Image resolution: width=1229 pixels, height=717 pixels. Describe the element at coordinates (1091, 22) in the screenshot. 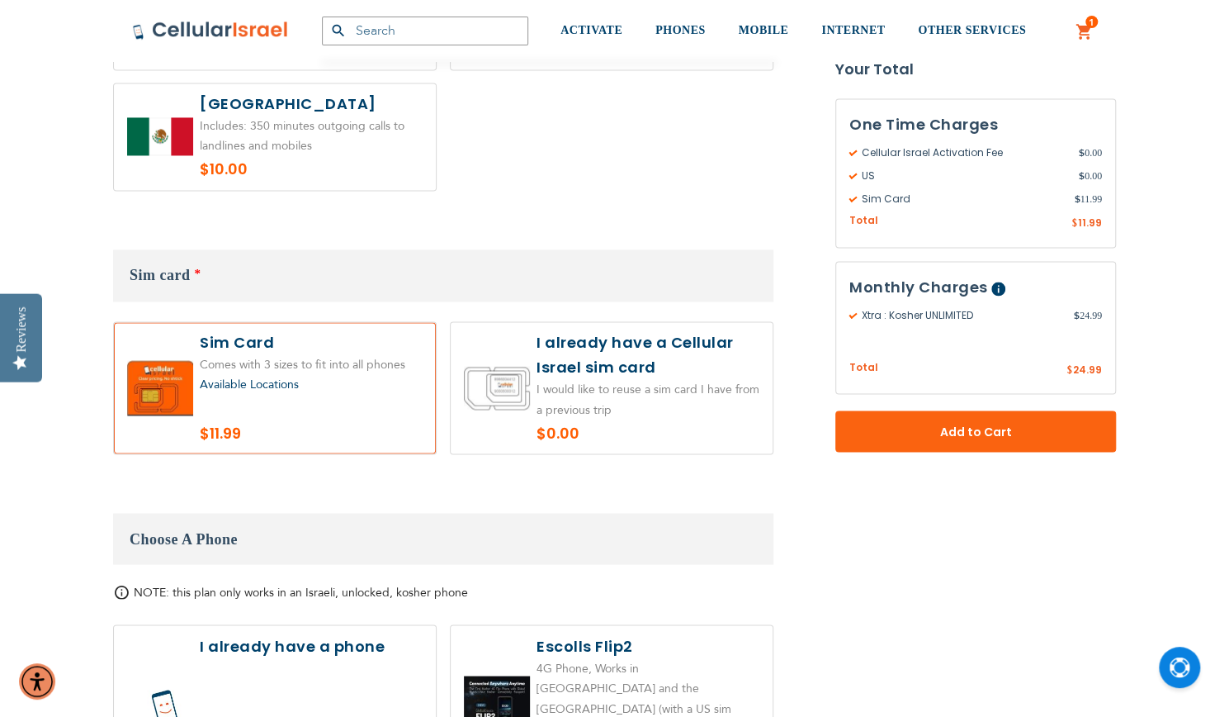

I see `span: 1` at that location.